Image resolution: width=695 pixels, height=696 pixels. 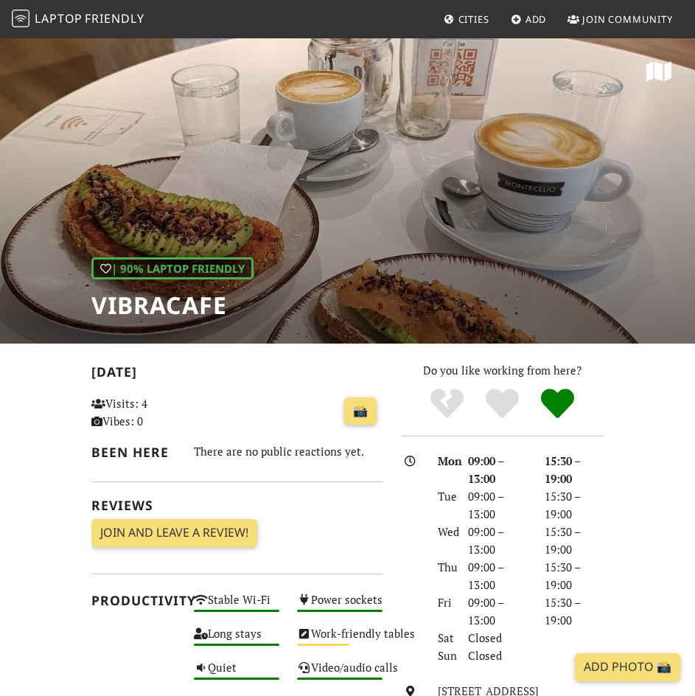 What do you see at coordinates (444, 505) in the screenshot?
I see `div: Tue` at bounding box center [444, 505].